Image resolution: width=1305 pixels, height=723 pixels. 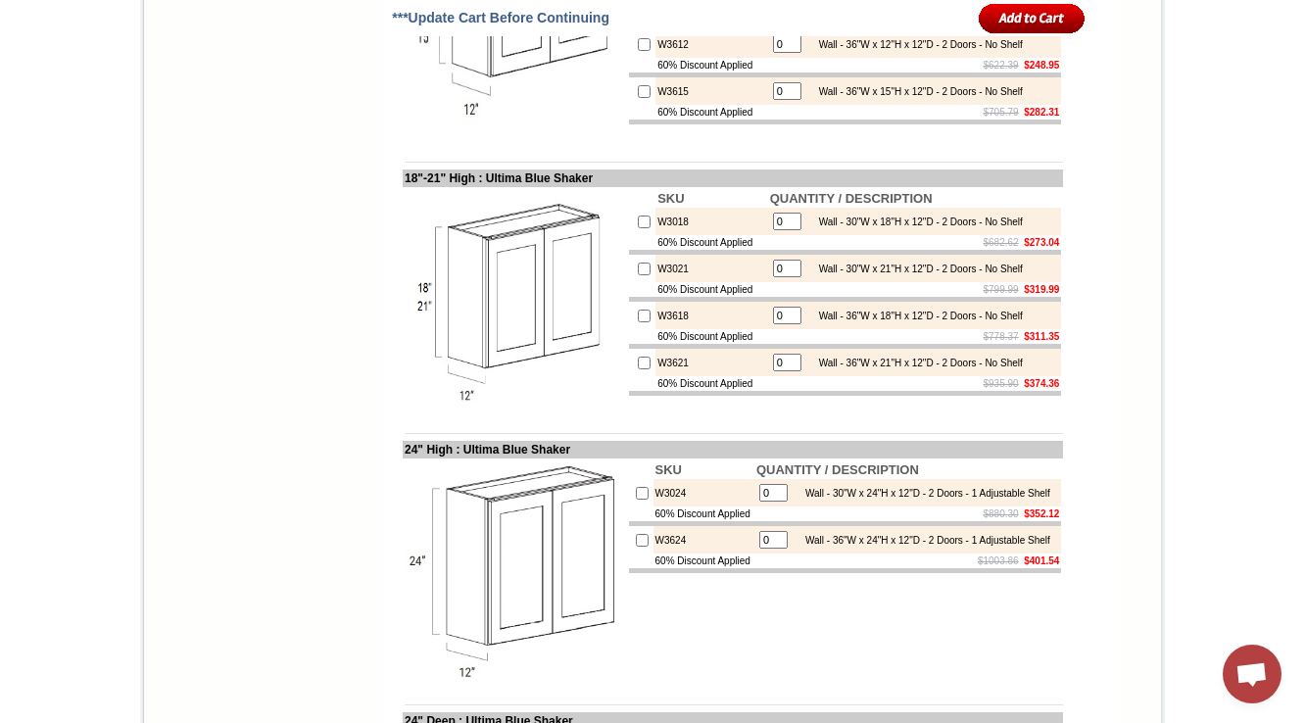 What do you see at coordinates (711, 44) in the screenshot?
I see `td: W3612` at bounding box center [711, 44].